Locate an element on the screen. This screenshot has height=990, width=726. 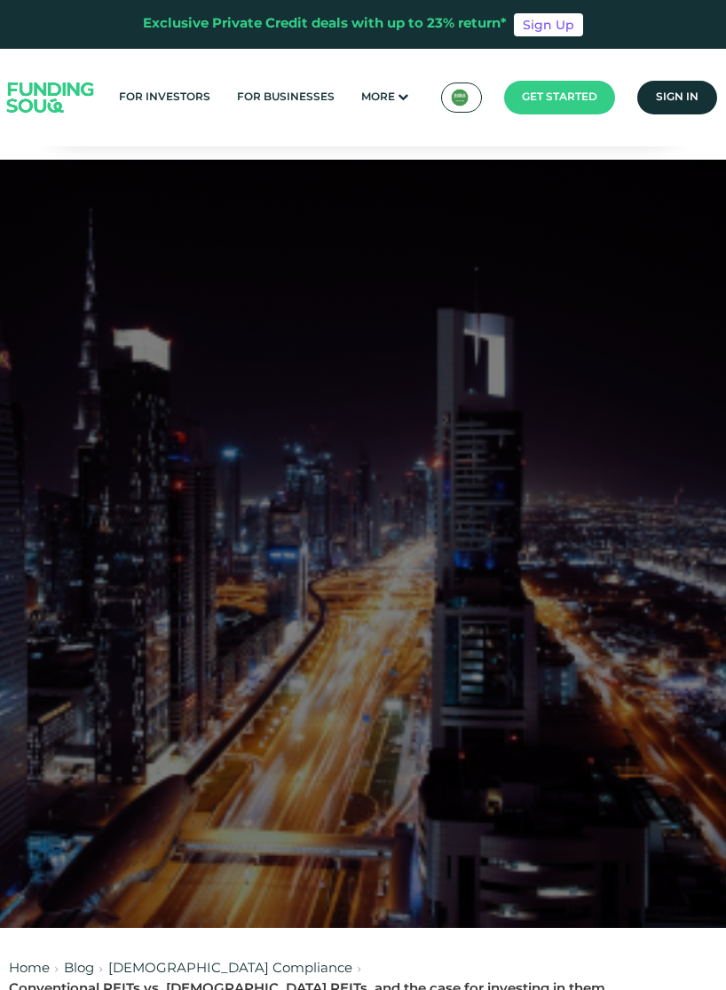
a: For Businesses is located at coordinates (286, 98).